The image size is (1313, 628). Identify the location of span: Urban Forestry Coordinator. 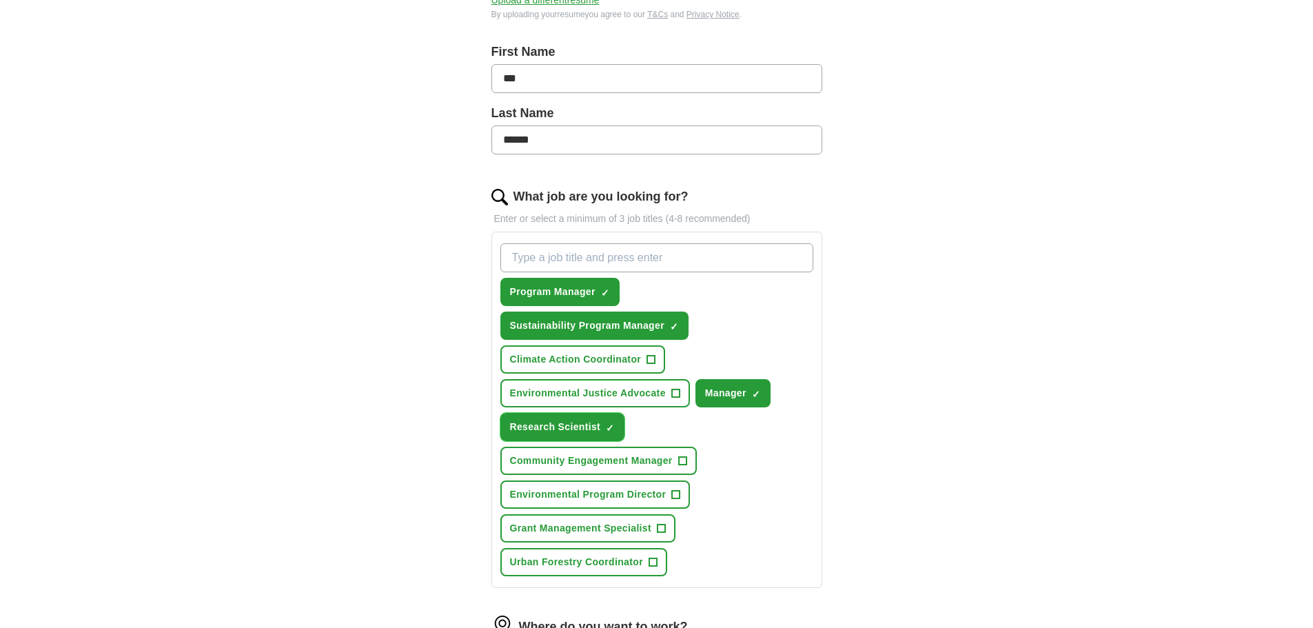
(576, 562).